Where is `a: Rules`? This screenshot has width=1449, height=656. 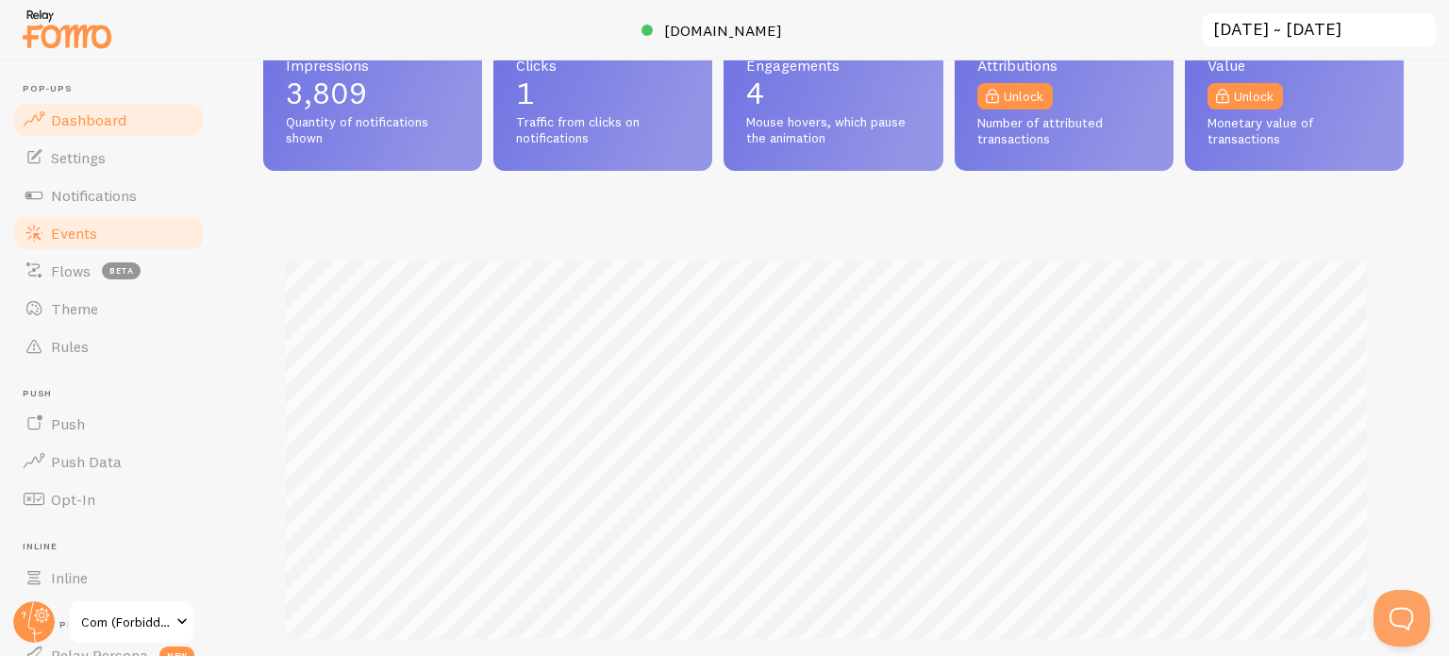
a: Rules is located at coordinates (108, 346).